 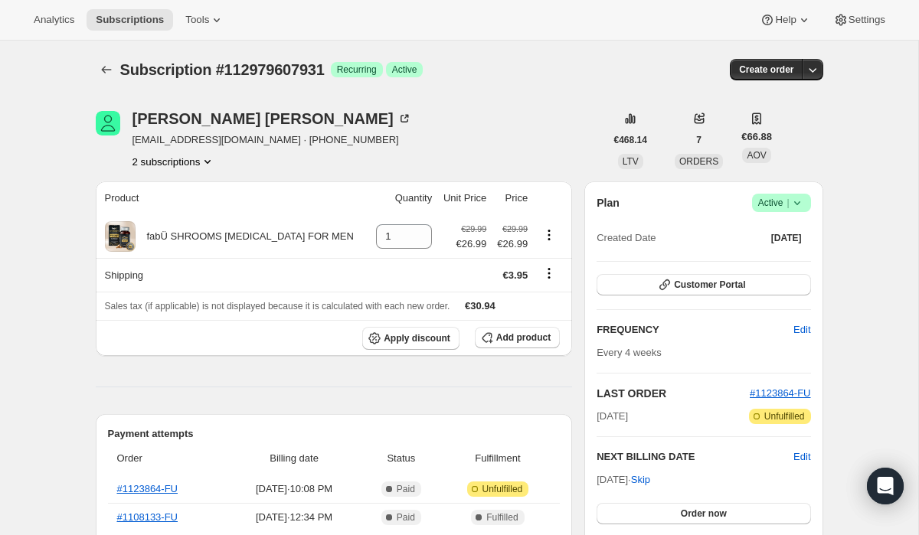 I want to click on img: product img, so click(x=120, y=237).